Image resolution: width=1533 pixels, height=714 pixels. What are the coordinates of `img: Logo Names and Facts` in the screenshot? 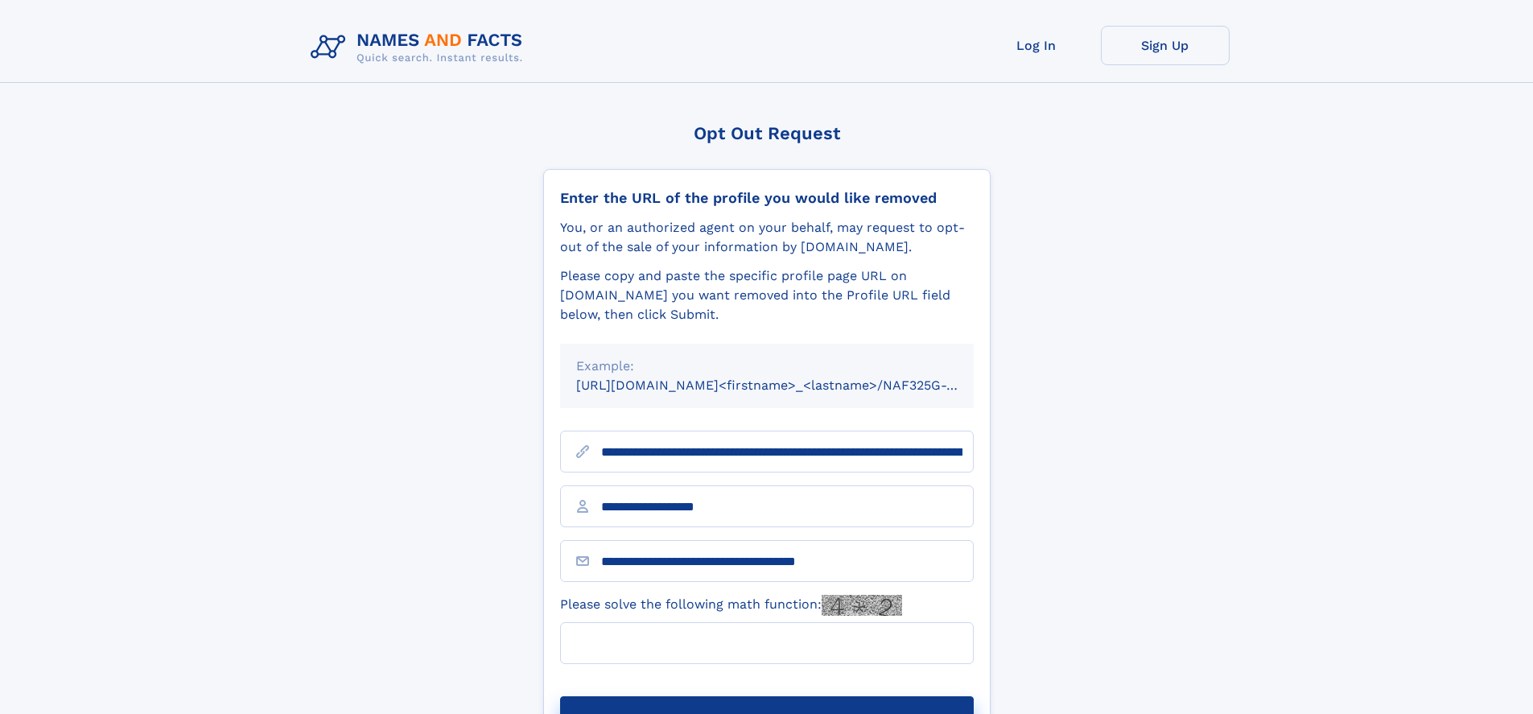 It's located at (420, 47).